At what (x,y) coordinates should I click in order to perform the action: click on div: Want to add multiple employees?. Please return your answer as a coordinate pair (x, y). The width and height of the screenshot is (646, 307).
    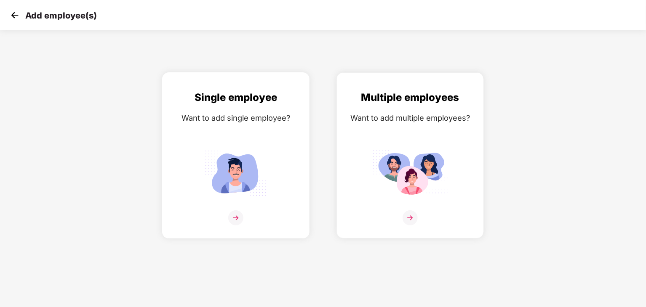
    Looking at the image, I should click on (410, 118).